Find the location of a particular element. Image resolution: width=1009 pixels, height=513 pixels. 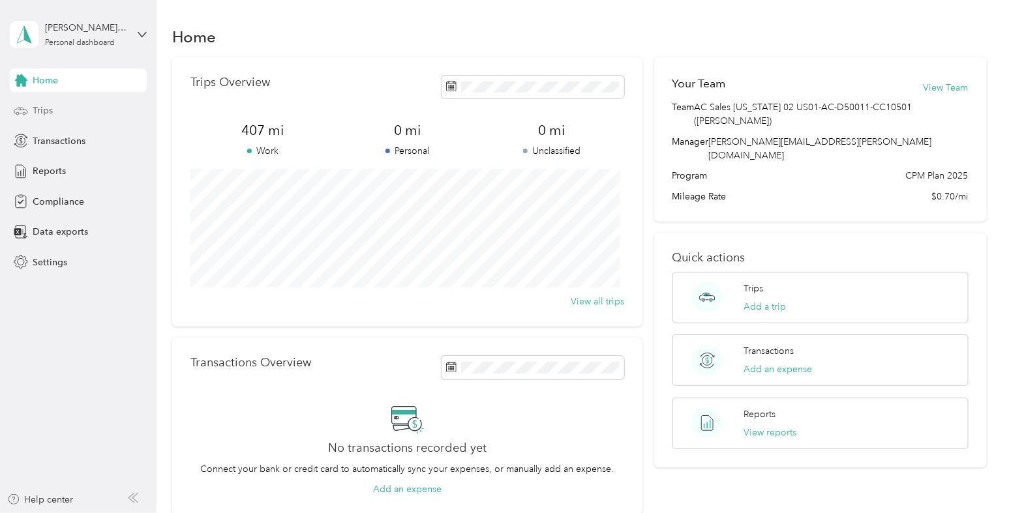

button: View all trips is located at coordinates (597, 301).